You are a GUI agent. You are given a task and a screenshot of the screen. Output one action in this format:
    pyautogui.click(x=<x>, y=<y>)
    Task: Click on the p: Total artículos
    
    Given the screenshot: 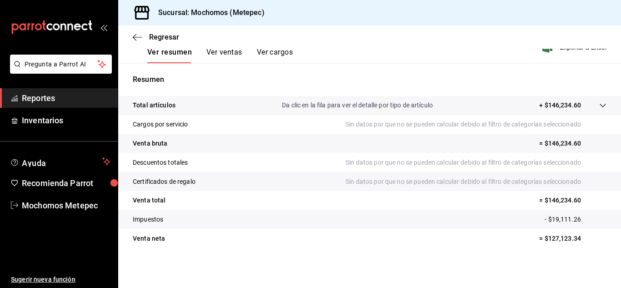 What is the action you would take?
    pyautogui.click(x=154, y=105)
    